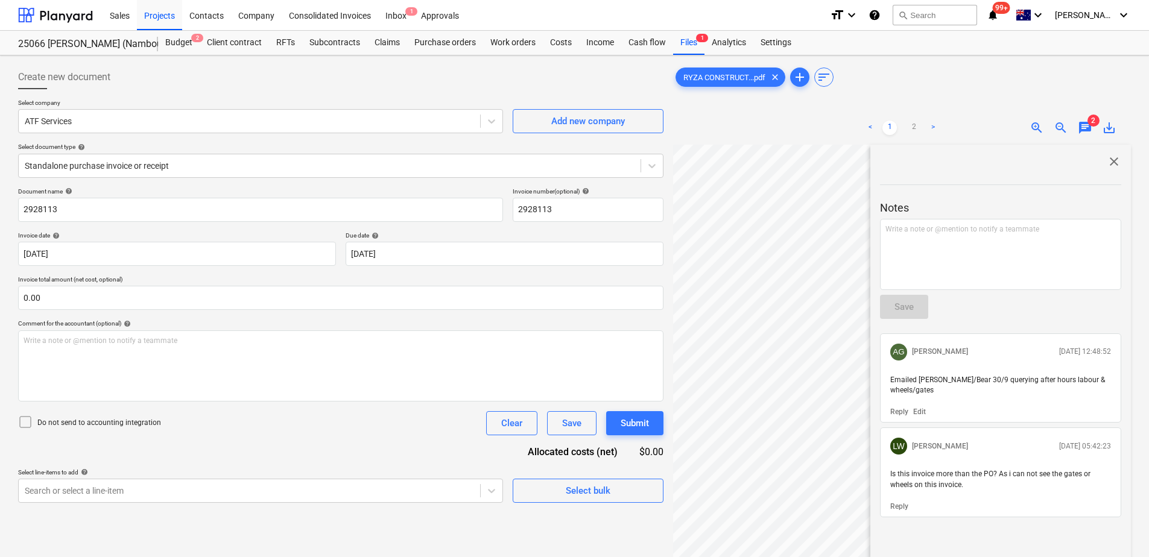 The width and height of the screenshot is (1149, 557). I want to click on p: Do not send to accounting integration, so click(99, 423).